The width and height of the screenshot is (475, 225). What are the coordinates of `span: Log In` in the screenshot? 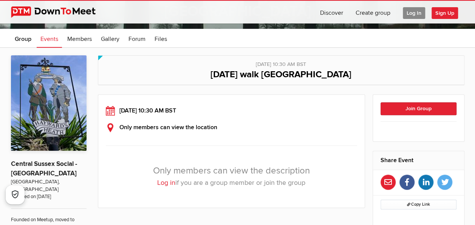 It's located at (414, 13).